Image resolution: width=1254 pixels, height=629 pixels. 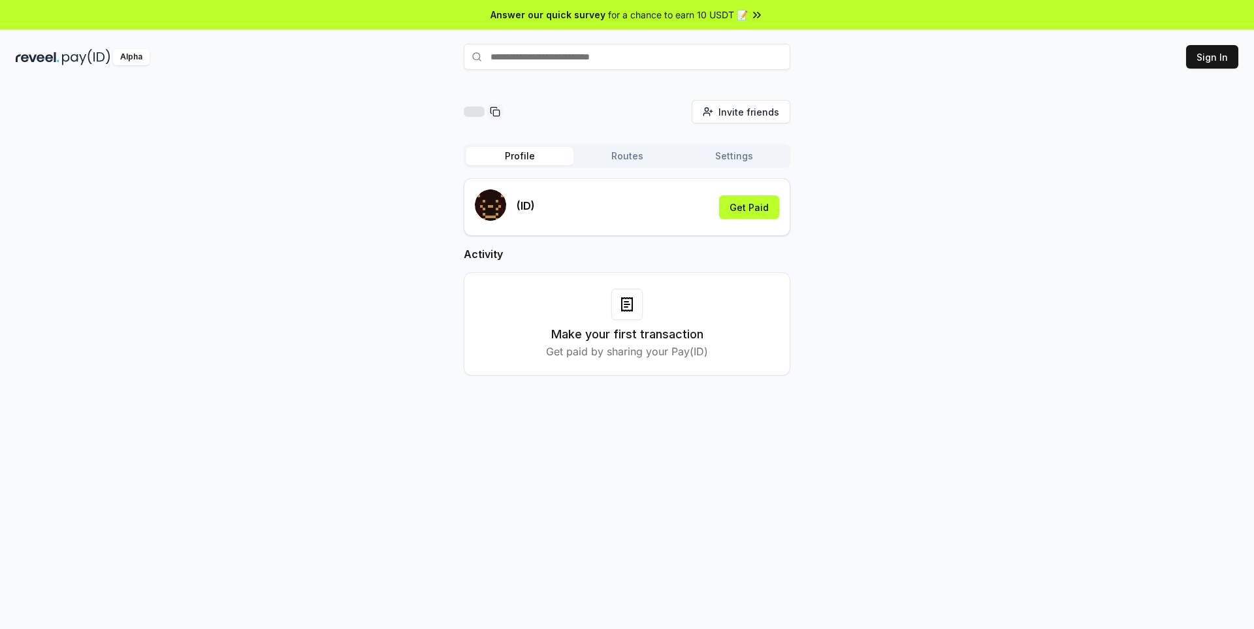 What do you see at coordinates (749, 112) in the screenshot?
I see `span: Invite friends` at bounding box center [749, 112].